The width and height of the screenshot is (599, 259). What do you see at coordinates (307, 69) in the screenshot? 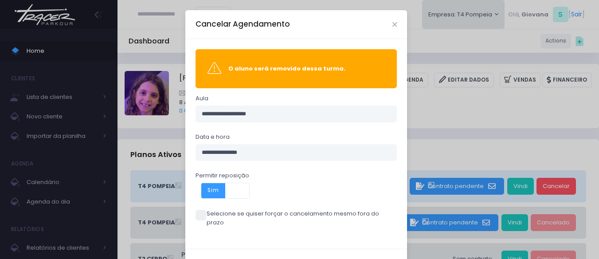
I see `div: O aluno será removido dessa turma.` at bounding box center [307, 69].